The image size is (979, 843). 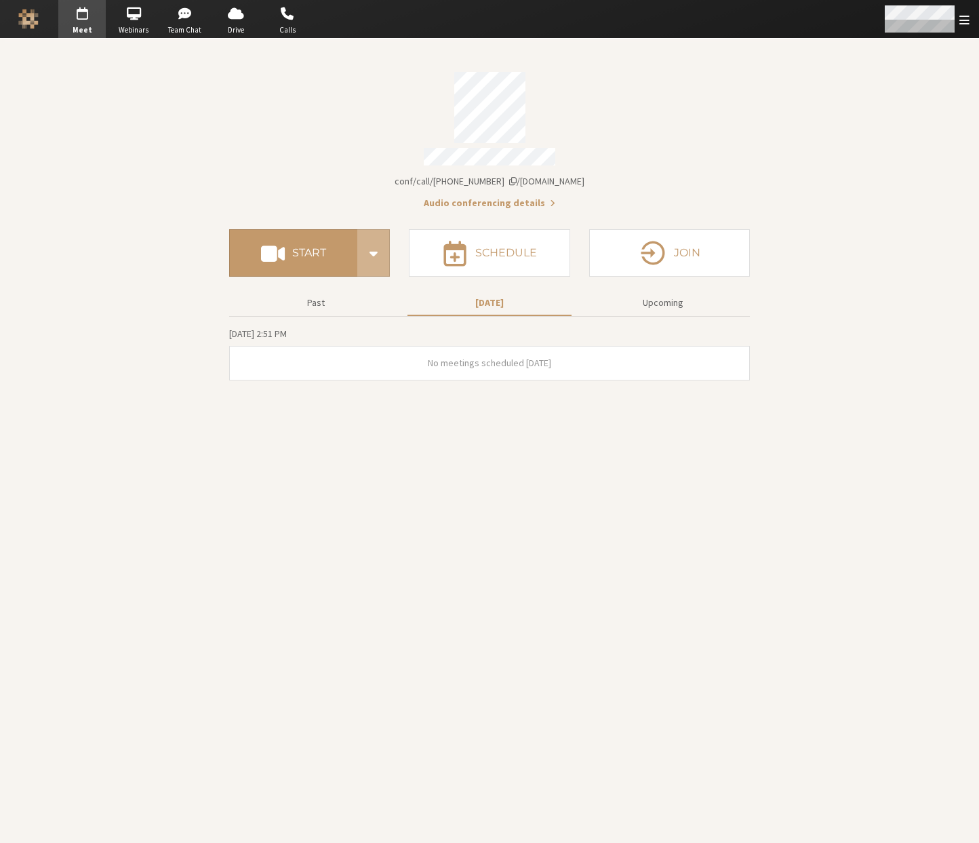 I want to click on img: Iotum, so click(x=28, y=19).